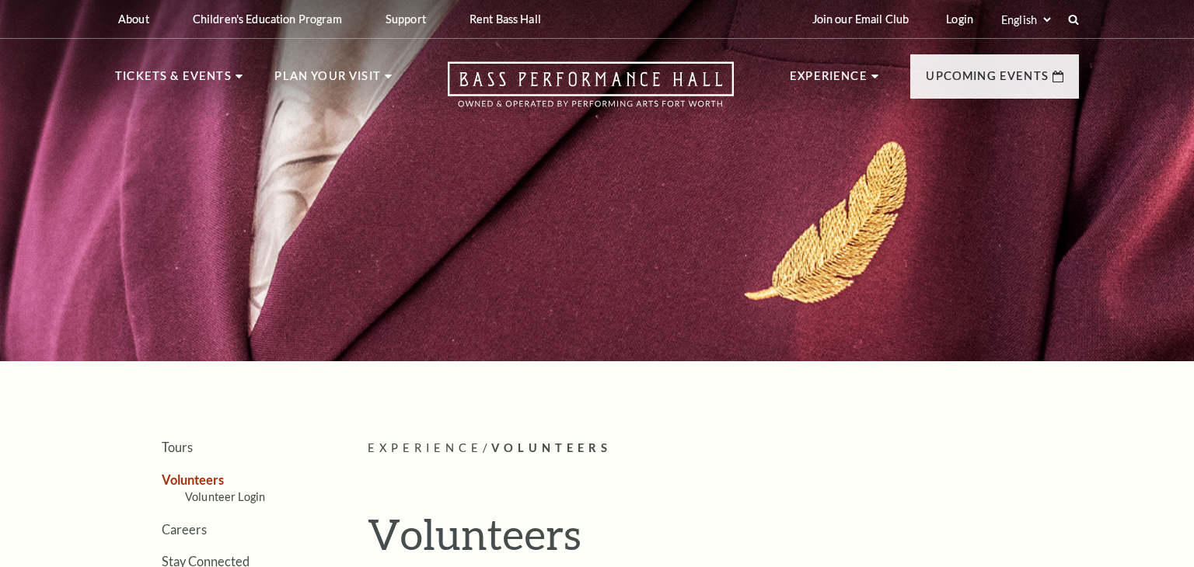 Image resolution: width=1194 pixels, height=567 pixels. What do you see at coordinates (505, 19) in the screenshot?
I see `p: Rent Bass Hall` at bounding box center [505, 19].